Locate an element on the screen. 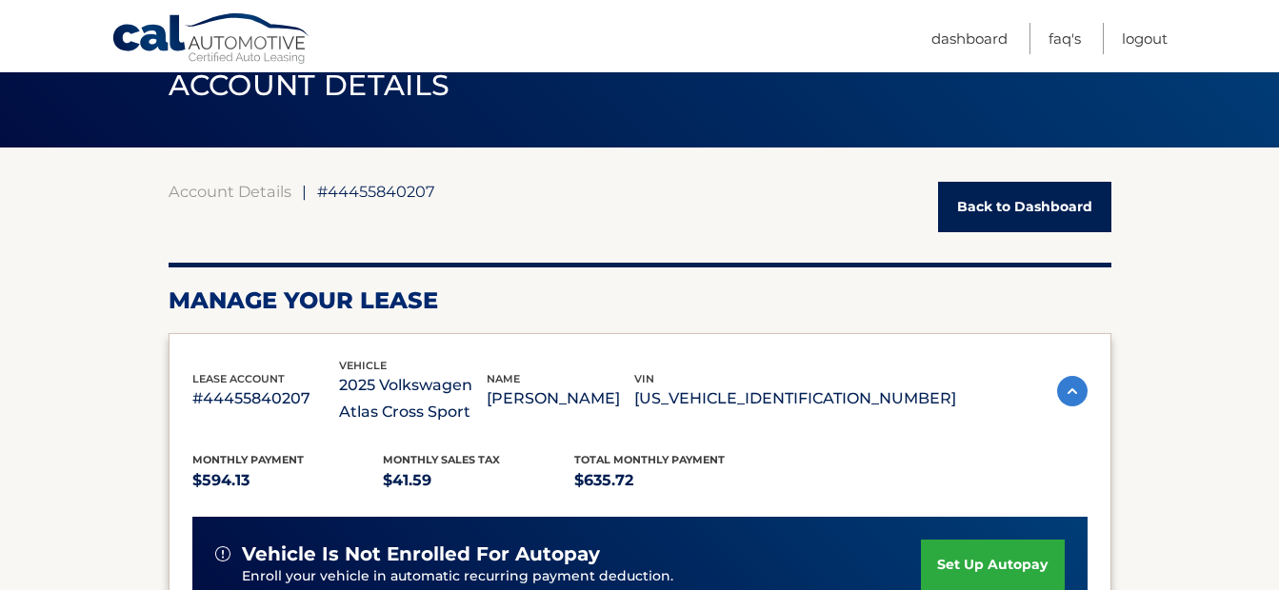 This screenshot has width=1279, height=590. a: Dashboard is located at coordinates (970, 38).